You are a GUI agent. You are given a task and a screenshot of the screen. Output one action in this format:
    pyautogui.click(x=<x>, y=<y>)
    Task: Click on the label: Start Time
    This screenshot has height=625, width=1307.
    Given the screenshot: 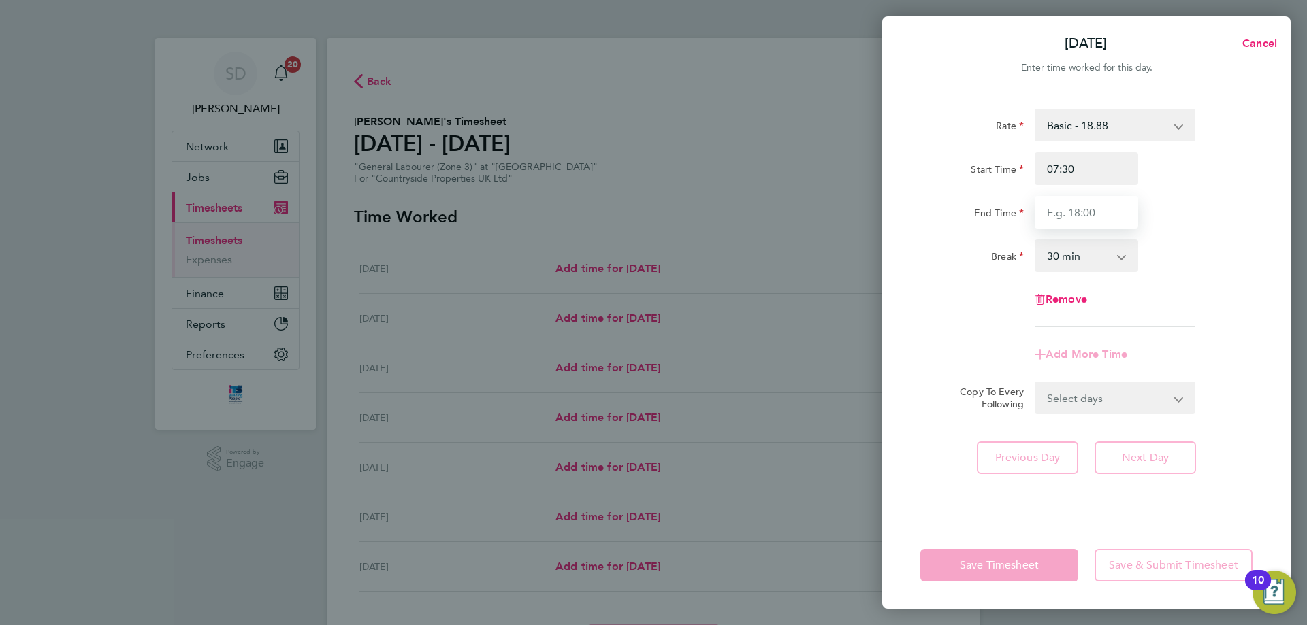 What is the action you would take?
    pyautogui.click(x=997, y=172)
    